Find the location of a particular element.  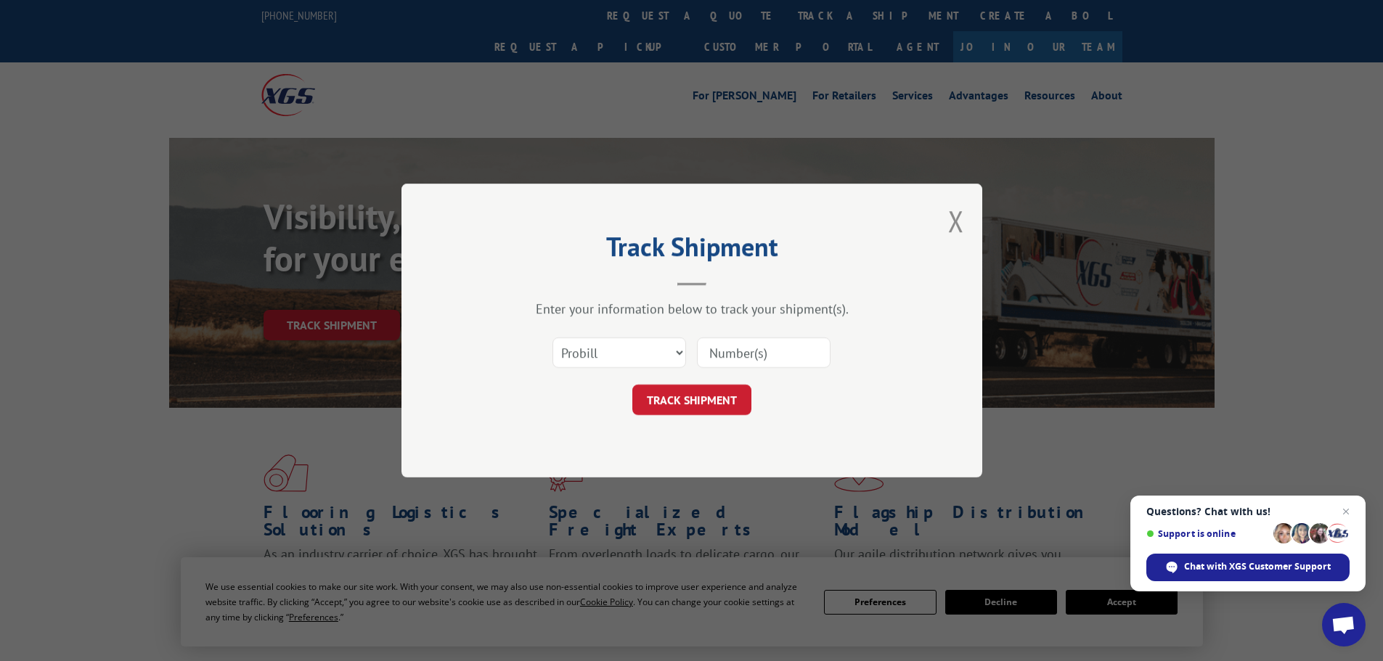

span: Questions? Chat with us! is located at coordinates (1248, 512).